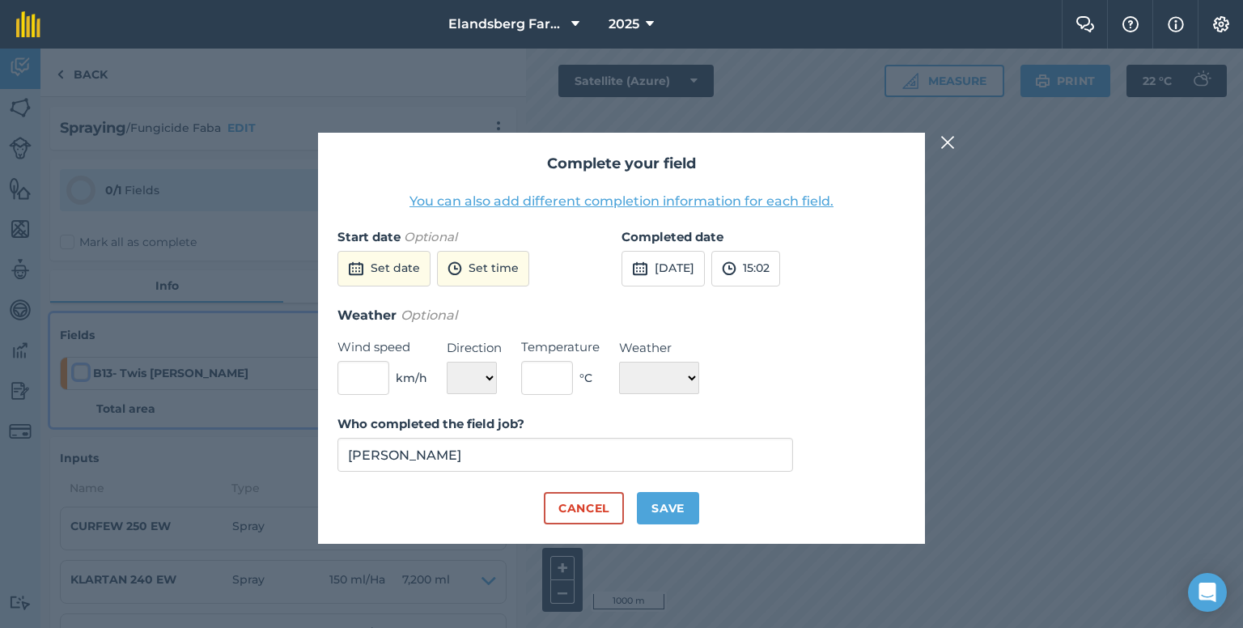  I want to click on img: Two speech bubbles overlapping with the left bubble in the forefront, so click(1085, 24).